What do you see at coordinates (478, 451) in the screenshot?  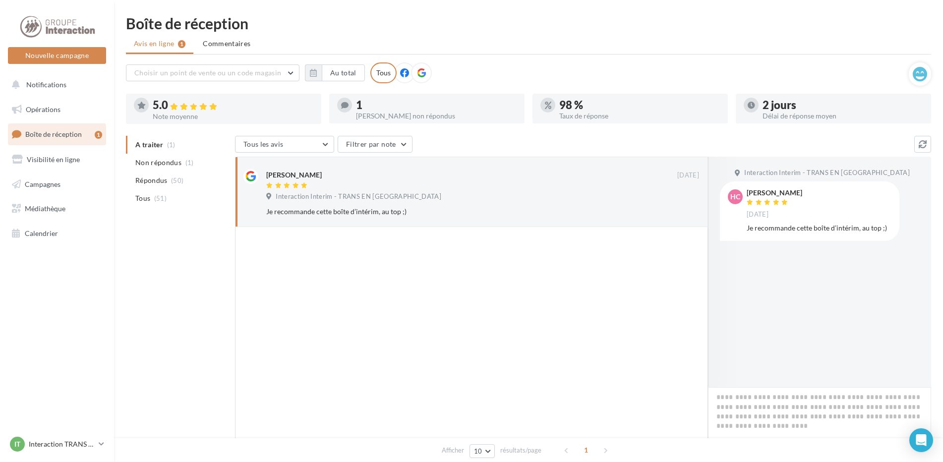 I see `span: 10` at bounding box center [478, 451].